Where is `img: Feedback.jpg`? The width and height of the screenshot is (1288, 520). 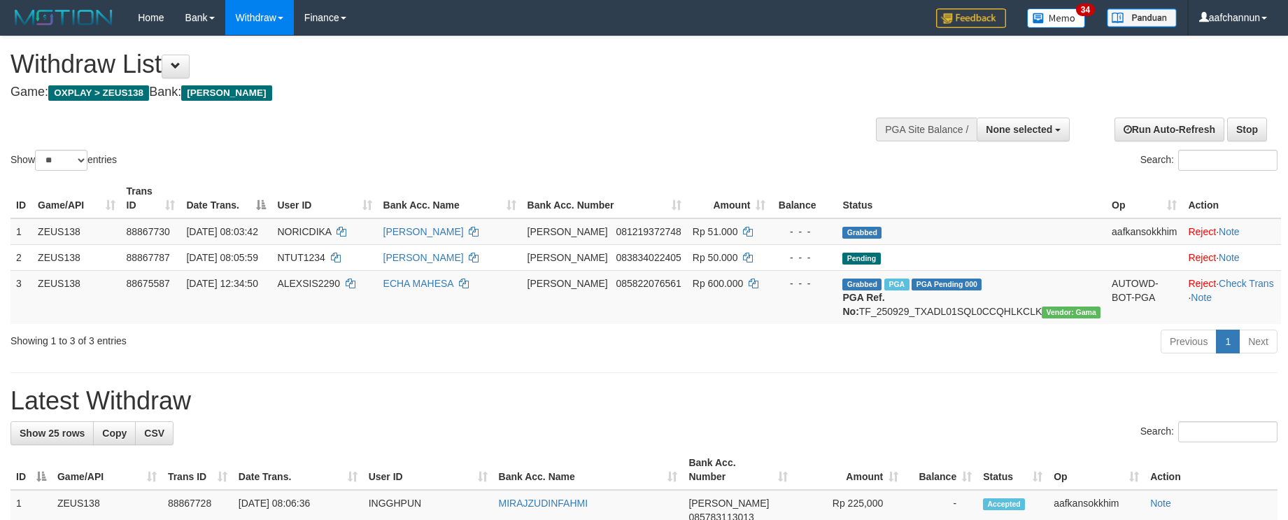
img: Feedback.jpg is located at coordinates (971, 18).